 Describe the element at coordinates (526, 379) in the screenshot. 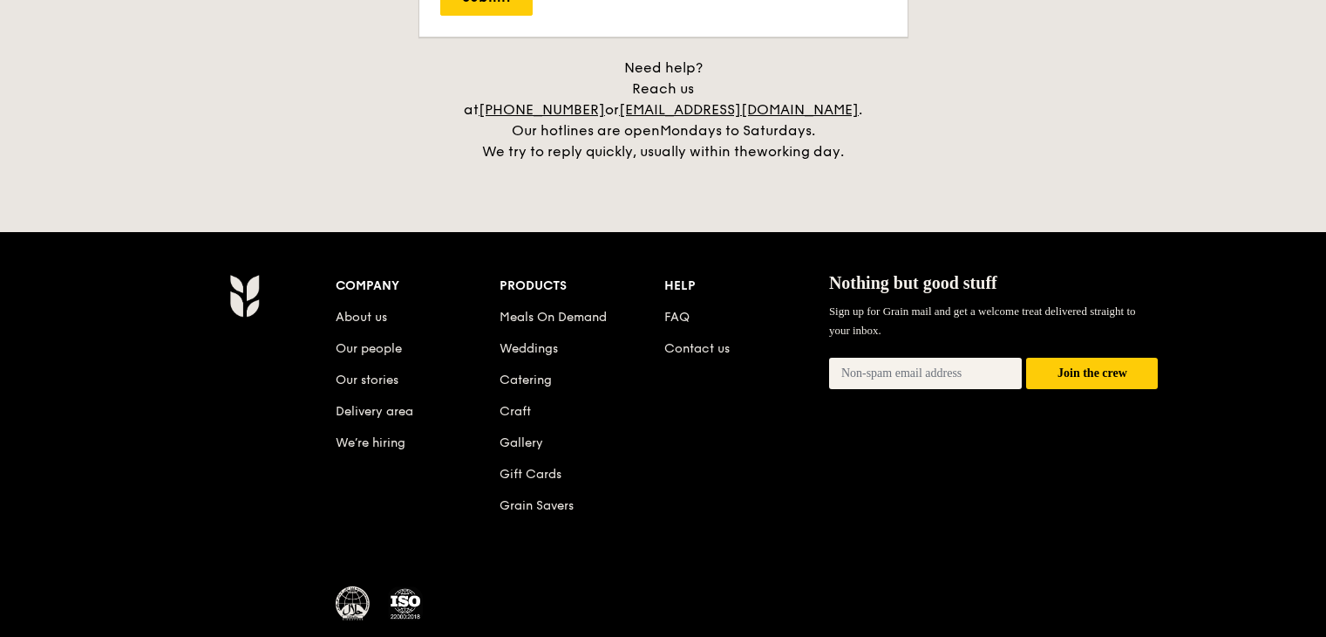

I see `a: Catering` at that location.